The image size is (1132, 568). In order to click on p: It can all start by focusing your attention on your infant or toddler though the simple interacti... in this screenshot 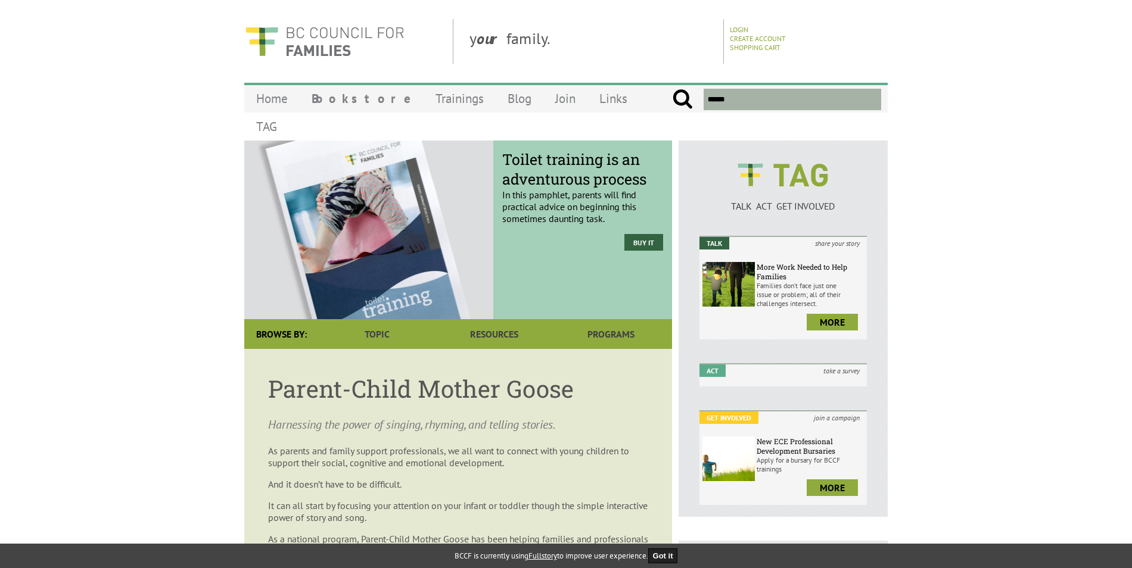, I will do `click(458, 512)`.